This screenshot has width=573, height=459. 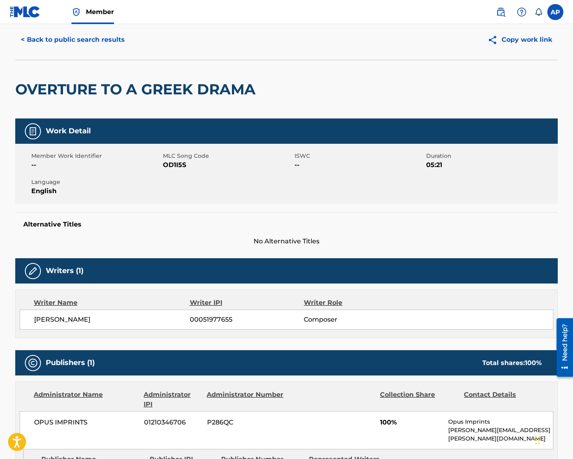 What do you see at coordinates (553, 440) in the screenshot?
I see `div: Chat Widget` at bounding box center [553, 440].